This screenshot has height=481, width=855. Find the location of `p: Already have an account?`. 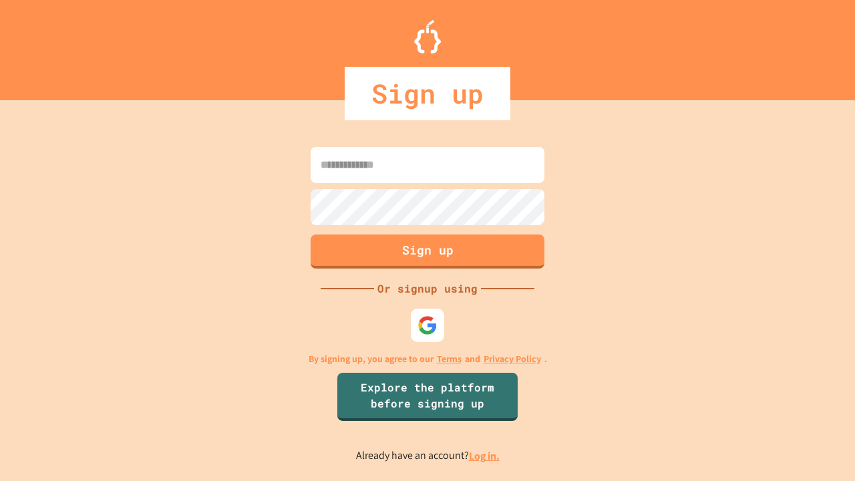

p: Already have an account? is located at coordinates (428, 456).